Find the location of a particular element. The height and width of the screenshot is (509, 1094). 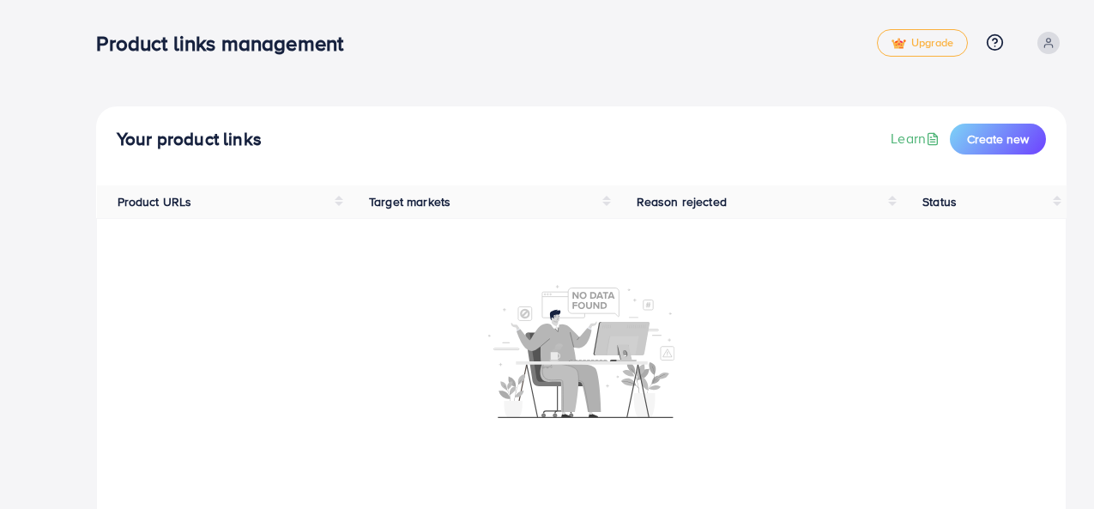

span: Create new is located at coordinates (998, 139).